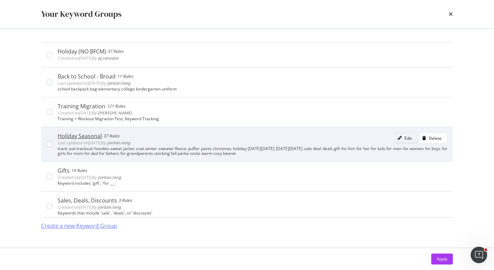 Image resolution: width=494 pixels, height=270 pixels. I want to click on div: Holiday (NO BFCM), so click(82, 51).